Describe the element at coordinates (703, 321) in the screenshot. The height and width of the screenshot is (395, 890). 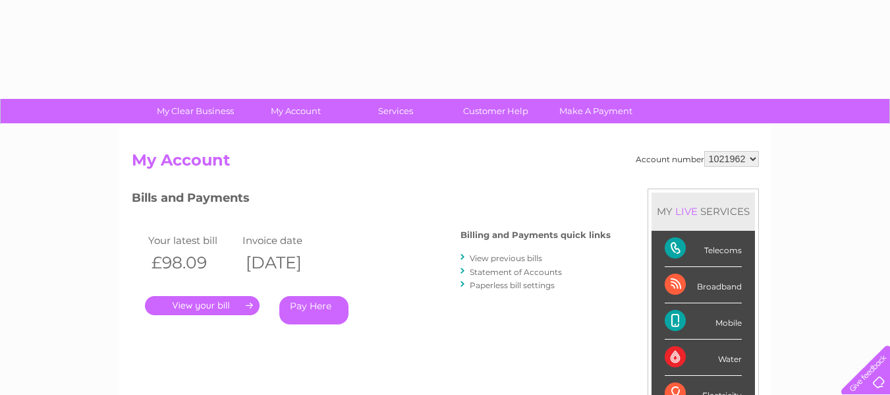
I see `div: Mobile` at that location.